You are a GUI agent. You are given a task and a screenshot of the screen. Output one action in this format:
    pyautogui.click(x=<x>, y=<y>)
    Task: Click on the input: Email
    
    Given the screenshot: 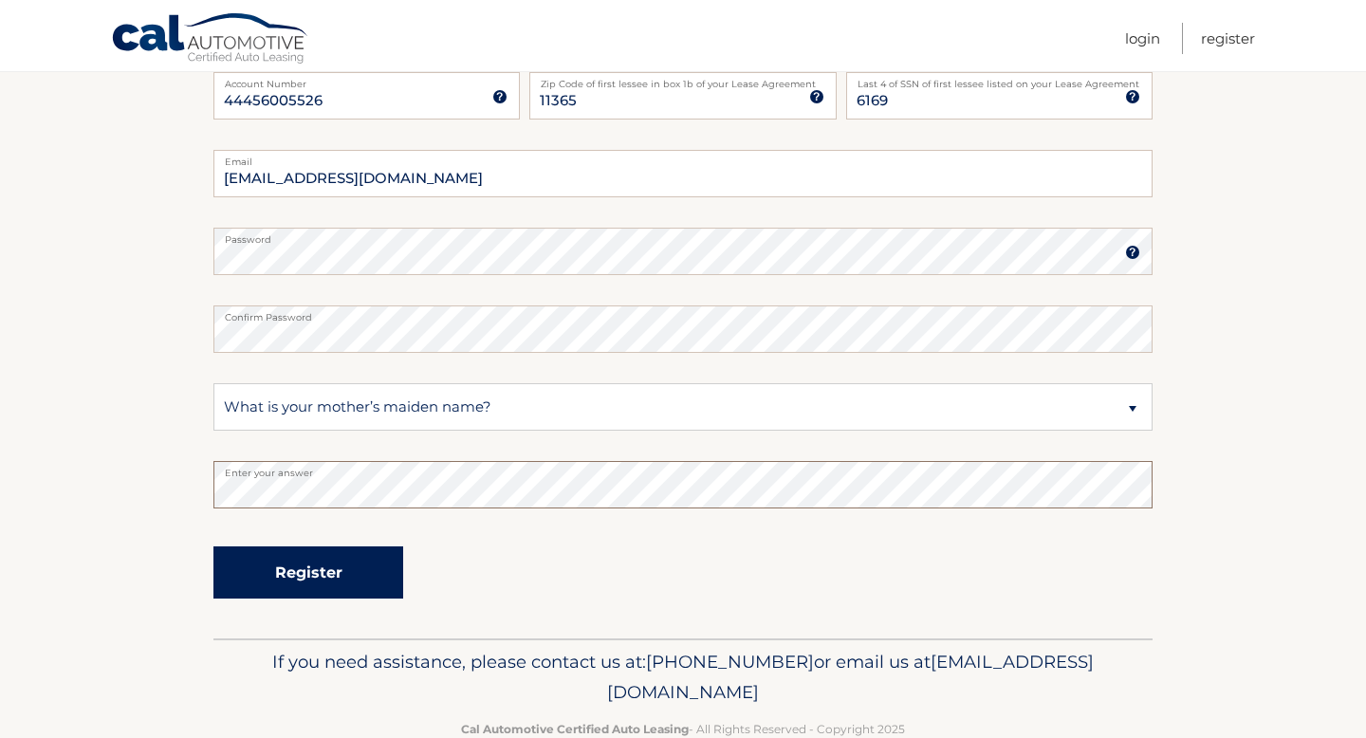 What is the action you would take?
    pyautogui.click(x=683, y=174)
    